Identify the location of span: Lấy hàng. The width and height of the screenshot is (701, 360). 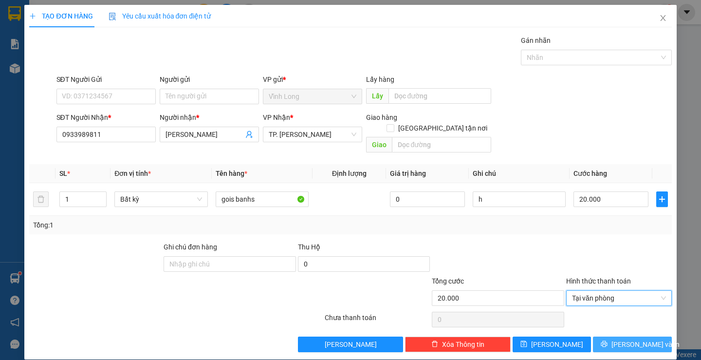
(380, 79).